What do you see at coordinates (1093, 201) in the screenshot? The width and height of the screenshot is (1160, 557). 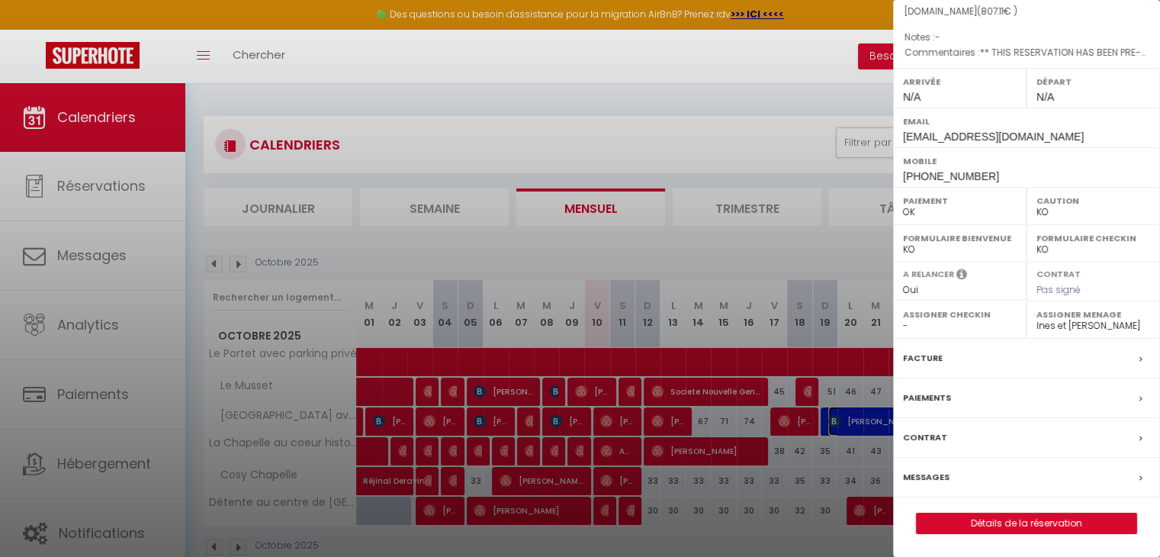 I see `label: Caution` at bounding box center [1093, 201].